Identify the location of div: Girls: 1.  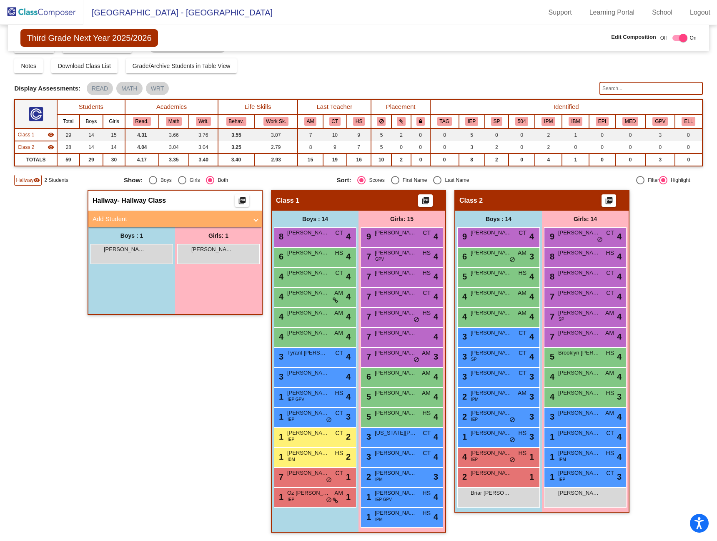
(219, 236).